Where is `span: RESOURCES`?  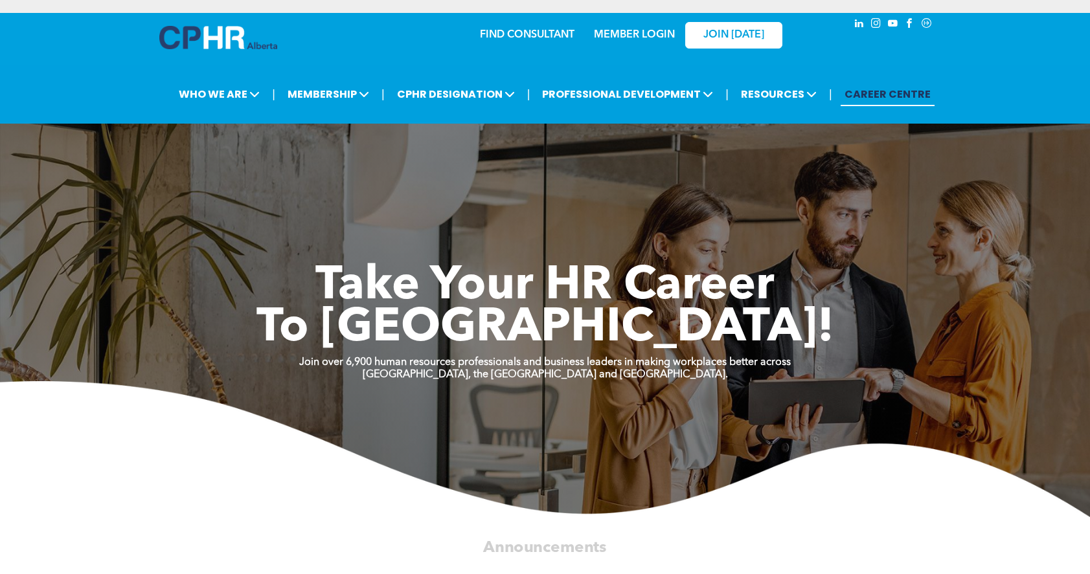 span: RESOURCES is located at coordinates (778, 94).